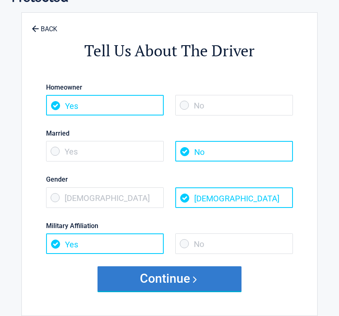 This screenshot has width=339, height=316. What do you see at coordinates (169, 226) in the screenshot?
I see `label: Military Affiliation` at bounding box center [169, 226].